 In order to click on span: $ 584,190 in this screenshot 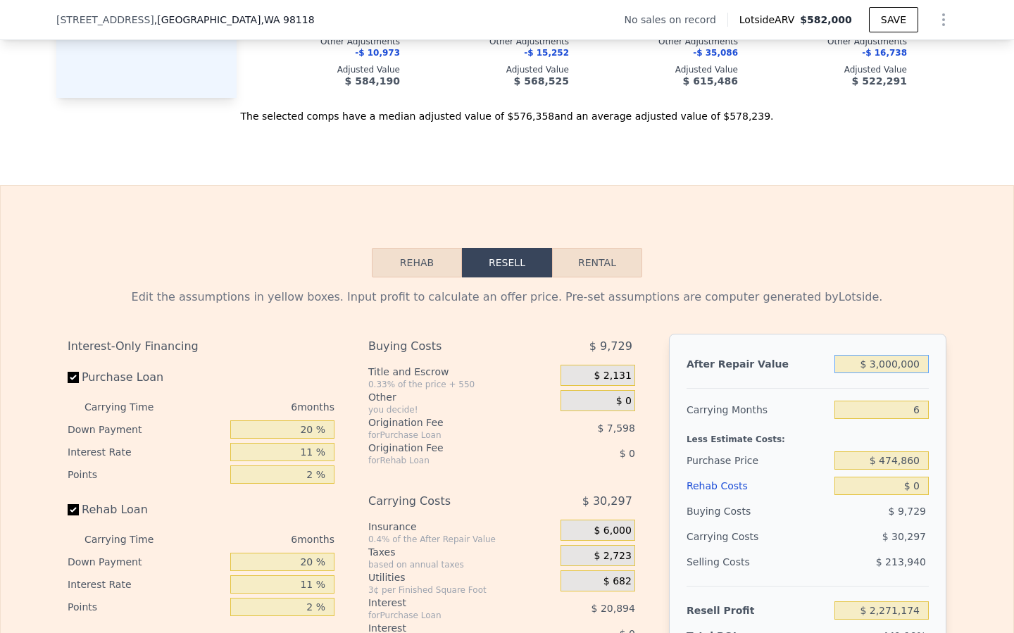, I will do `click(372, 81)`.